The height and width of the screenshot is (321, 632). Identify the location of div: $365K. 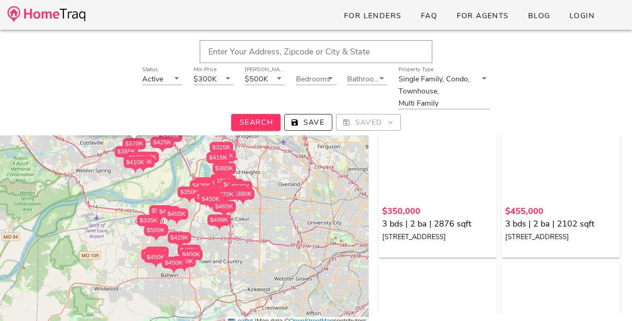
(138, 160).